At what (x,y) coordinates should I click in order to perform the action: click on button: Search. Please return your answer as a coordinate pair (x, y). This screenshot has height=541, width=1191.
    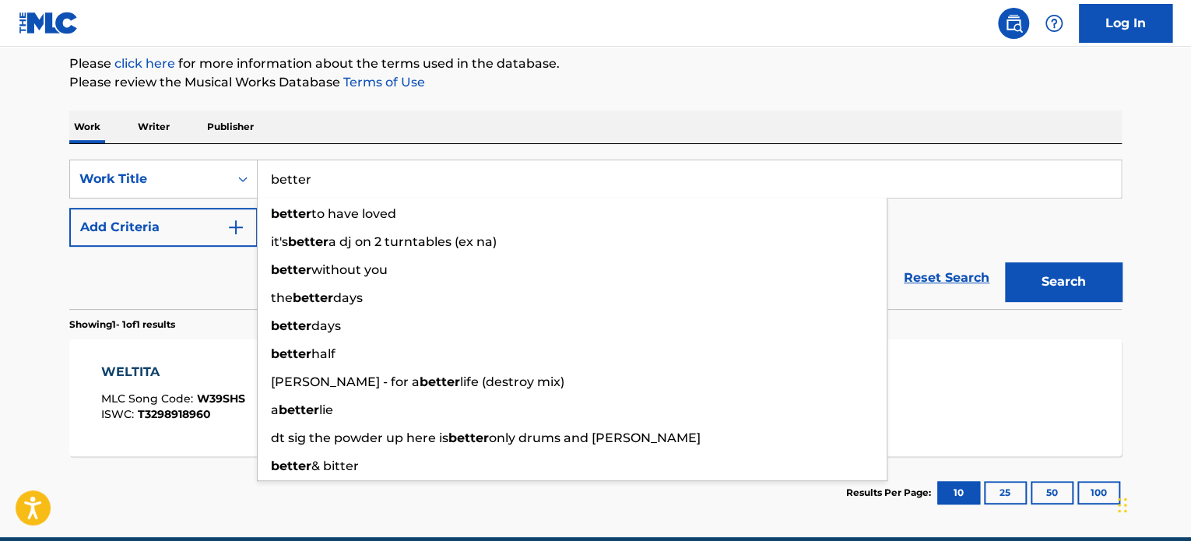
    Looking at the image, I should click on (1063, 282).